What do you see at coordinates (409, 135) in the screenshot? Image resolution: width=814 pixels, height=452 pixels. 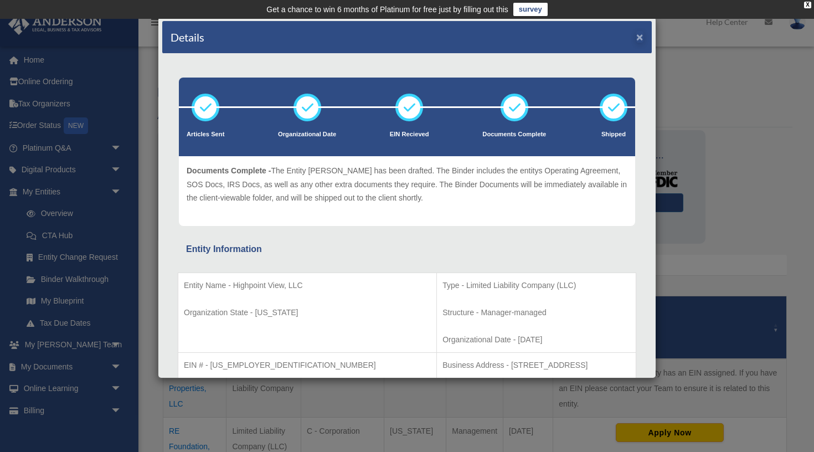 I see `p: EIN Recieved` at bounding box center [409, 135].